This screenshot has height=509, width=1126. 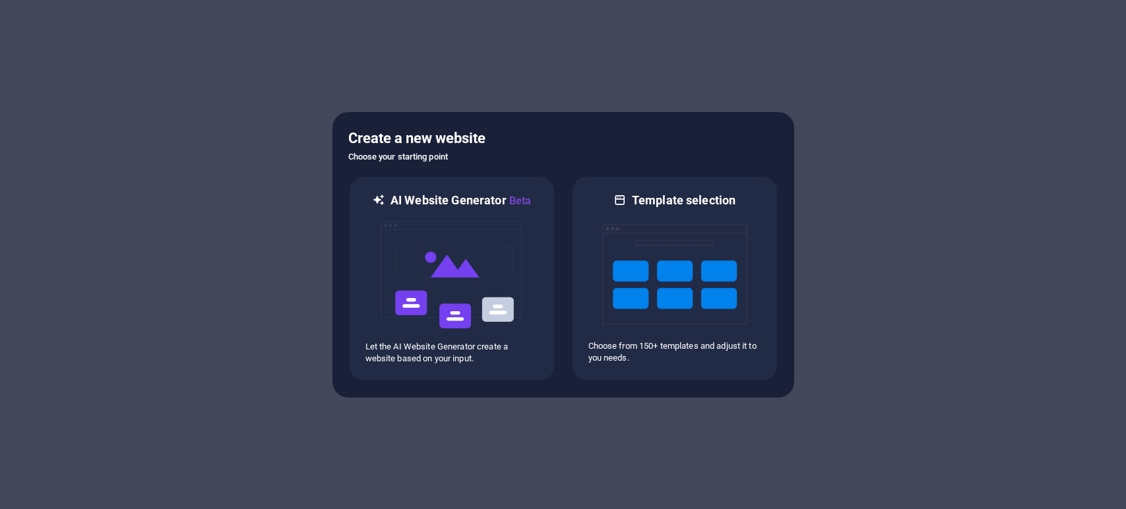 I want to click on h5: Create a new website, so click(x=563, y=138).